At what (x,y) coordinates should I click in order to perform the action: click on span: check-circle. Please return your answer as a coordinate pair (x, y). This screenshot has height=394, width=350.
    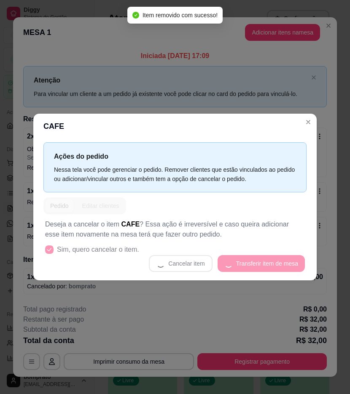
    Looking at the image, I should click on (136, 15).